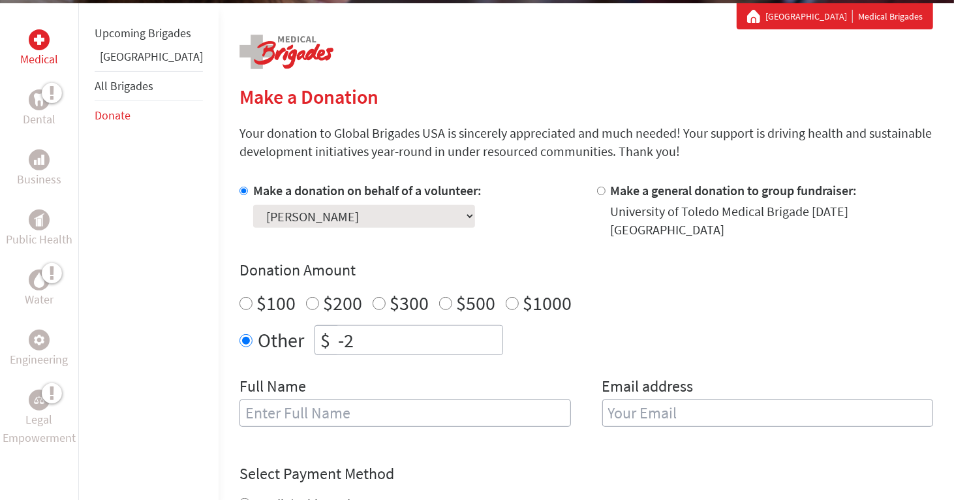  I want to click on img: Medical, so click(39, 40).